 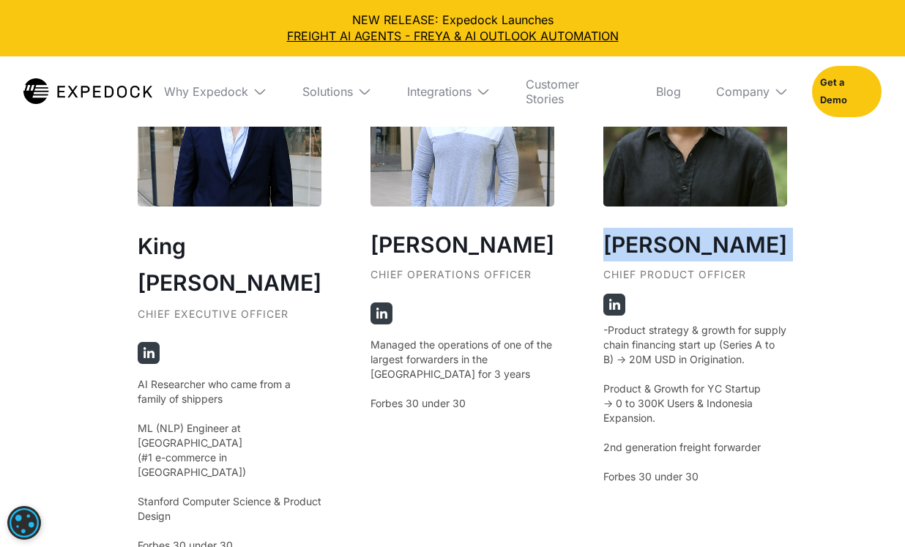 I want to click on a: Blog, so click(x=669, y=92).